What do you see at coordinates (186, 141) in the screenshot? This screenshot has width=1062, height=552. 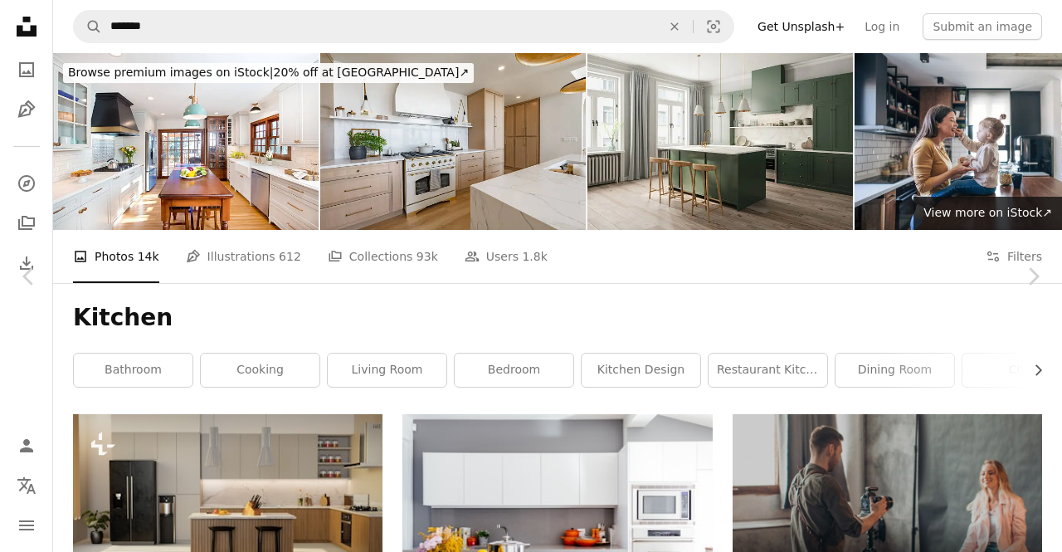 I see `img: Home Improvement Remodeled Contemporary Classic Kitchen Design in Residential Home` at bounding box center [186, 141].